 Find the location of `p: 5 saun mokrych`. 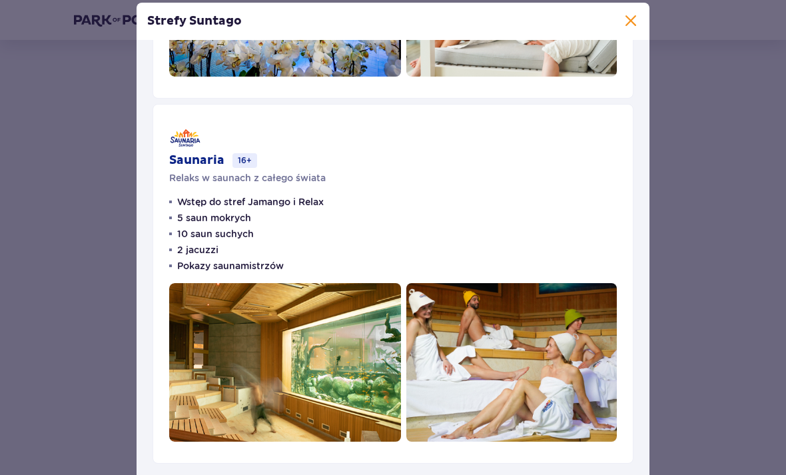

p: 5 saun mokrych is located at coordinates (214, 218).